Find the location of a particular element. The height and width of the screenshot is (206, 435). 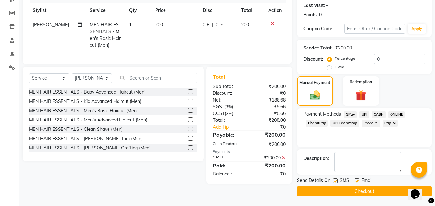

div: Balance : is located at coordinates (229, 174).